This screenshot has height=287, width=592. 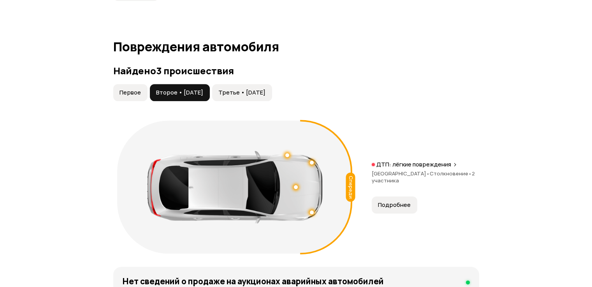 I want to click on span: Столкновение, so click(x=451, y=174).